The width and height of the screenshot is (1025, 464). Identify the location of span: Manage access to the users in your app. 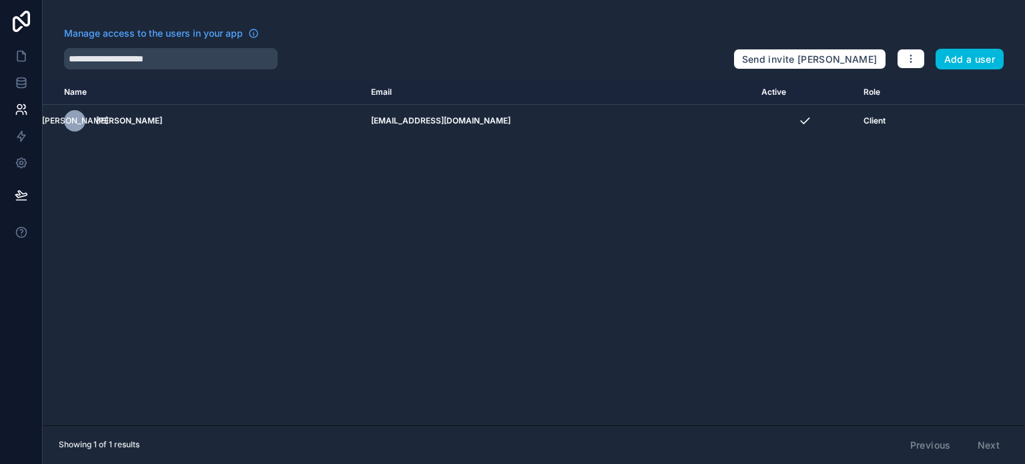
(154, 33).